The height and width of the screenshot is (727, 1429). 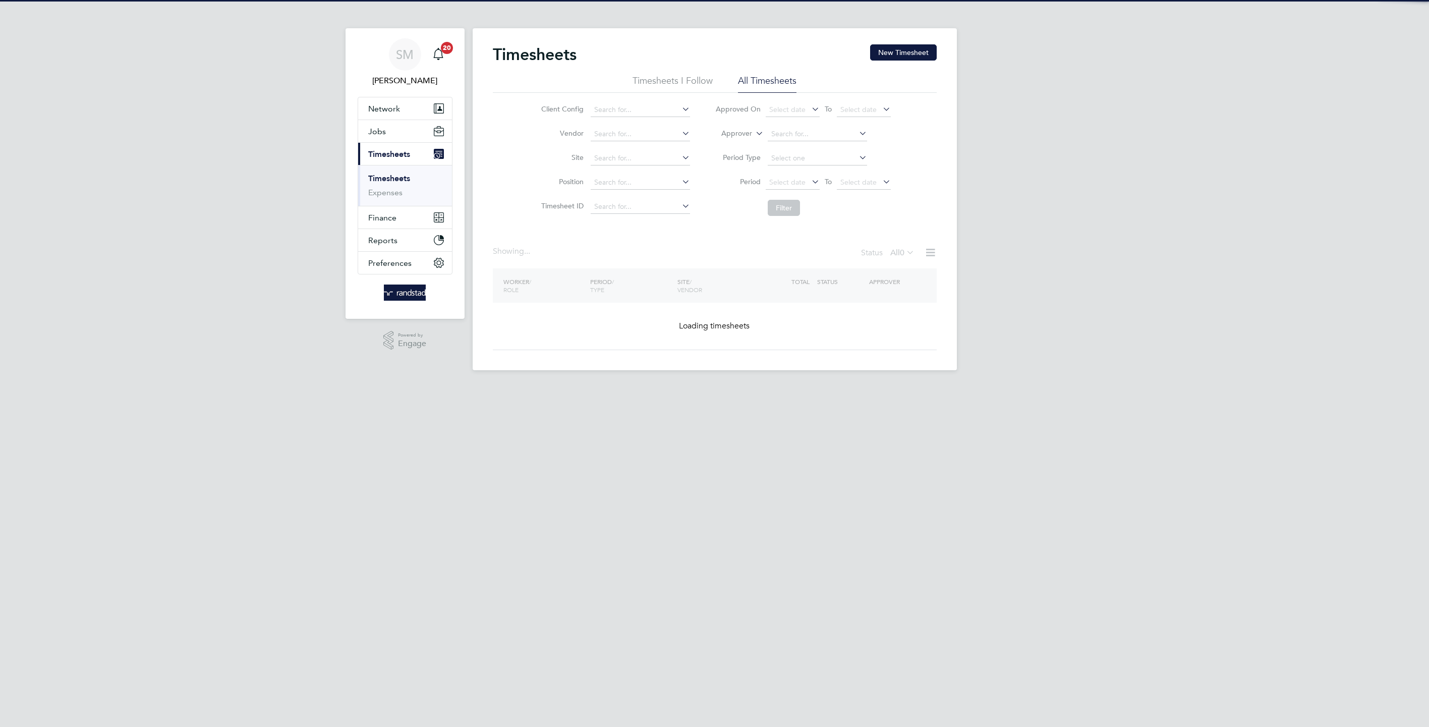 What do you see at coordinates (384, 108) in the screenshot?
I see `span: Network` at bounding box center [384, 108].